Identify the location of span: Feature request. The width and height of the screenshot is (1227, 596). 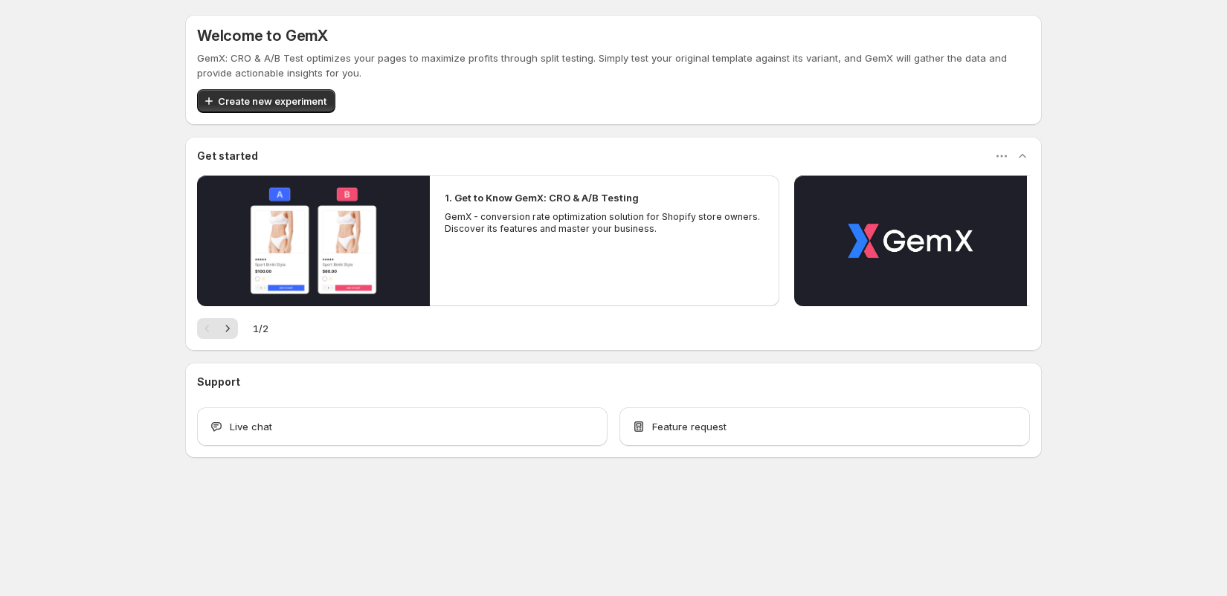
(689, 427).